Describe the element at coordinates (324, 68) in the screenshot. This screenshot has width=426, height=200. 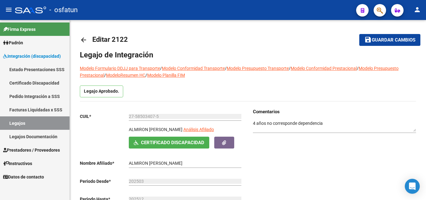
I see `a: Modelo Conformidad Prestacional` at that location.